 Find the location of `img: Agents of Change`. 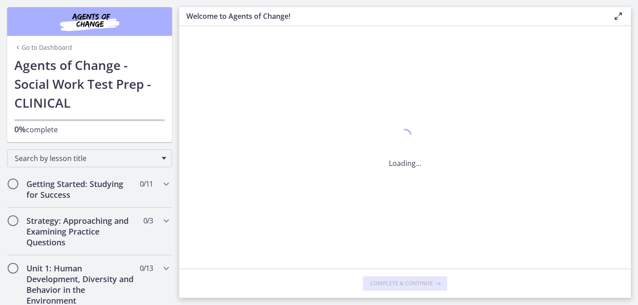

img: Agents of Change is located at coordinates (90, 22).